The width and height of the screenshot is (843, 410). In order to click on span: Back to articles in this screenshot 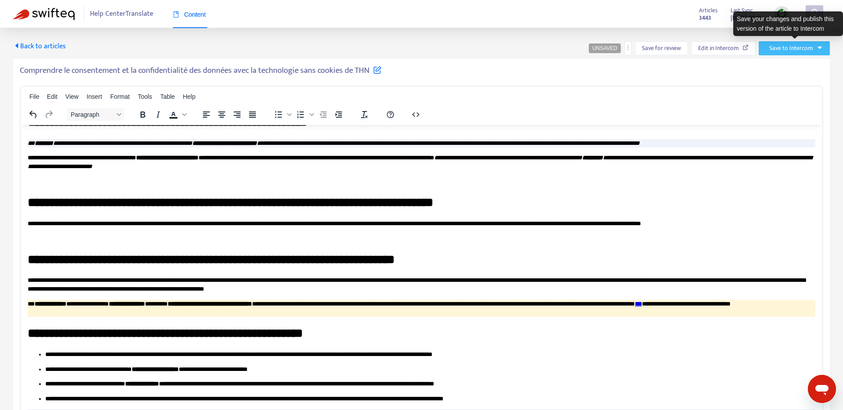, I will do `click(40, 46)`.